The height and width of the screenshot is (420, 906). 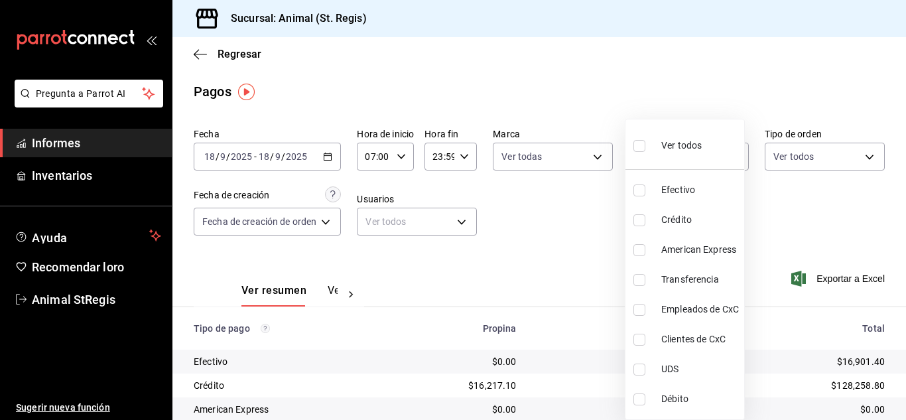 What do you see at coordinates (693, 339) in the screenshot?
I see `font: Clientes de CxC` at bounding box center [693, 339].